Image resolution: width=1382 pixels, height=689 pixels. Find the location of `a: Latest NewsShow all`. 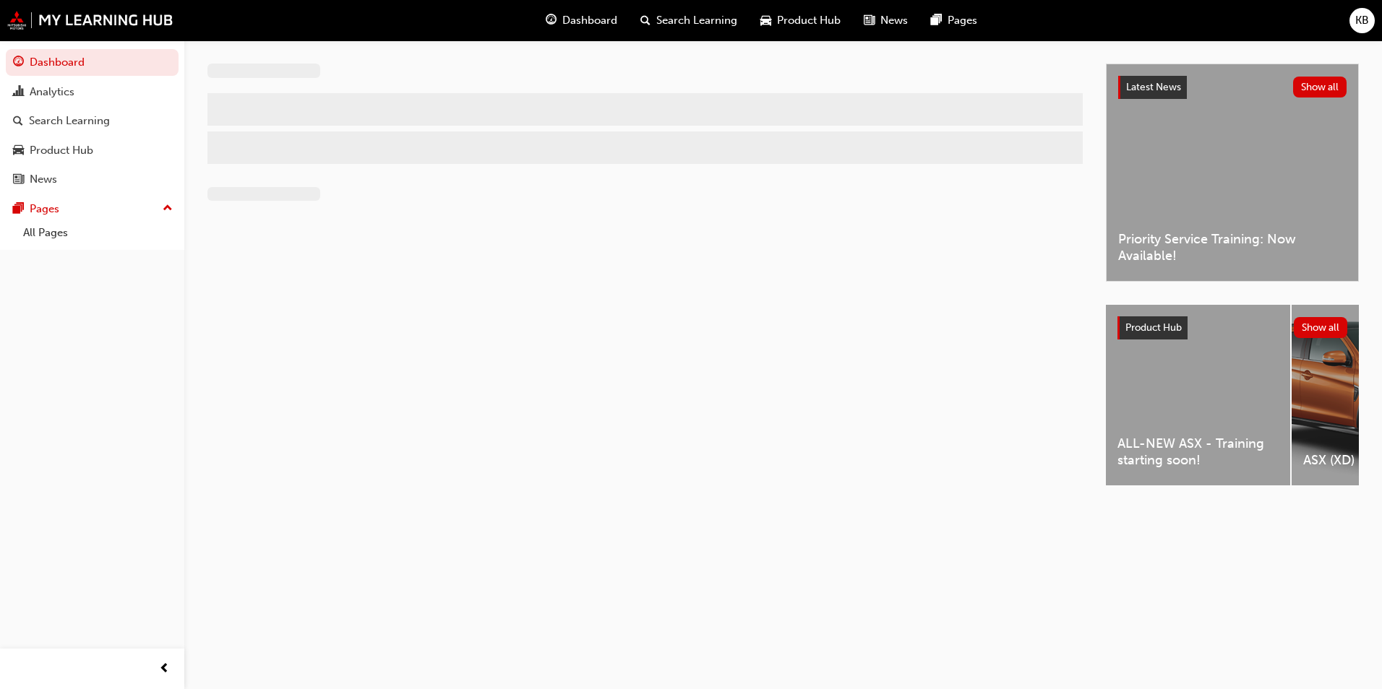

a: Latest NewsShow all is located at coordinates (1232, 87).